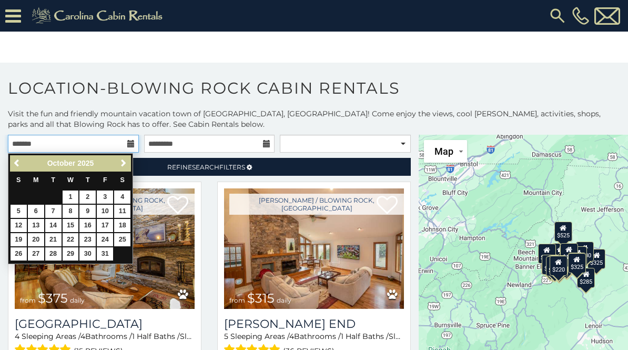  What do you see at coordinates (559, 265) in the screenshot?
I see `div: $220` at bounding box center [559, 265].